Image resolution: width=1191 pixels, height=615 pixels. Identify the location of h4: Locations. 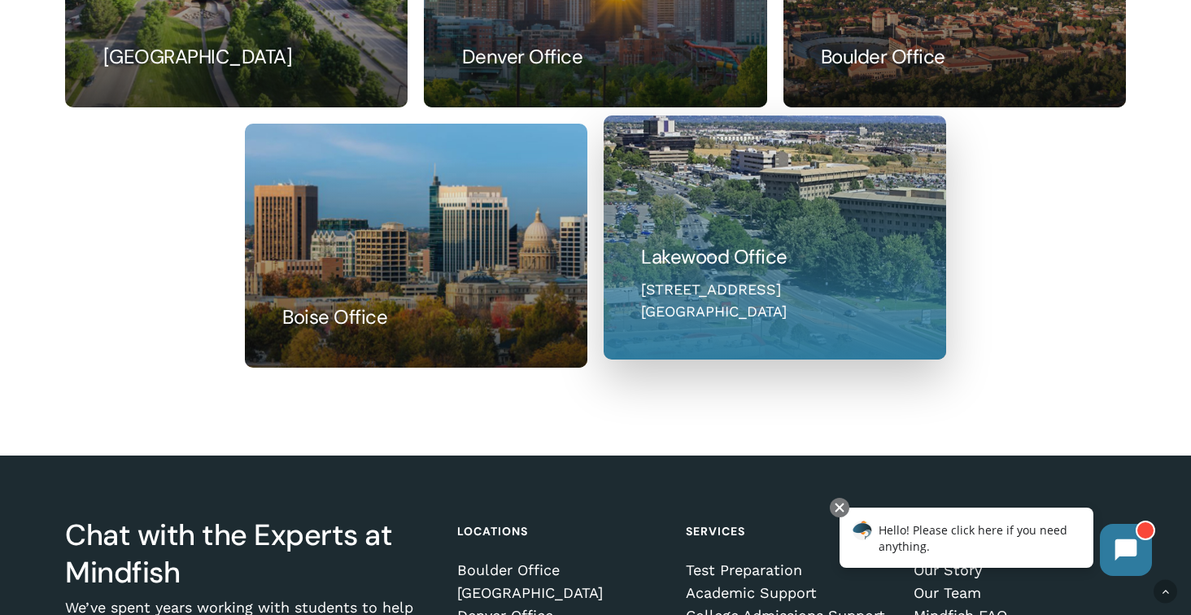
(561, 531).